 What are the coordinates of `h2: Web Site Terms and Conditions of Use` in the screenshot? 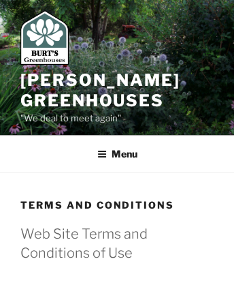 It's located at (117, 243).